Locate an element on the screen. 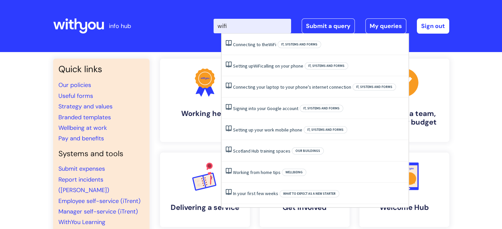 This screenshot has width=502, height=229. h4: Welcome Hub is located at coordinates (404, 208).